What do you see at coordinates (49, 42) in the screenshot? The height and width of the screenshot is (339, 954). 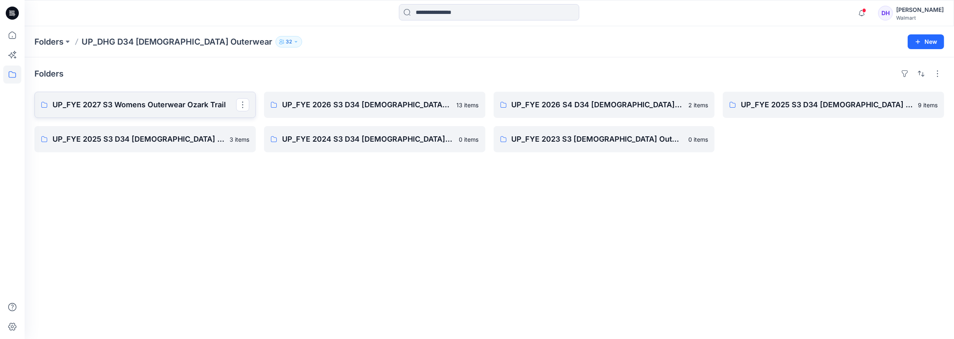 I see `p: Folders` at bounding box center [49, 42].